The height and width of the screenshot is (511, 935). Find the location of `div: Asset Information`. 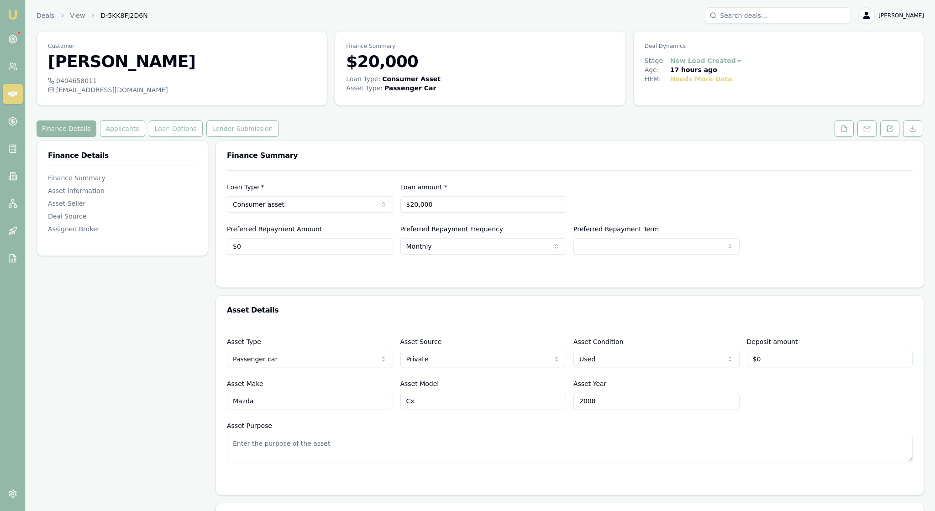

div: Asset Information is located at coordinates (122, 191).